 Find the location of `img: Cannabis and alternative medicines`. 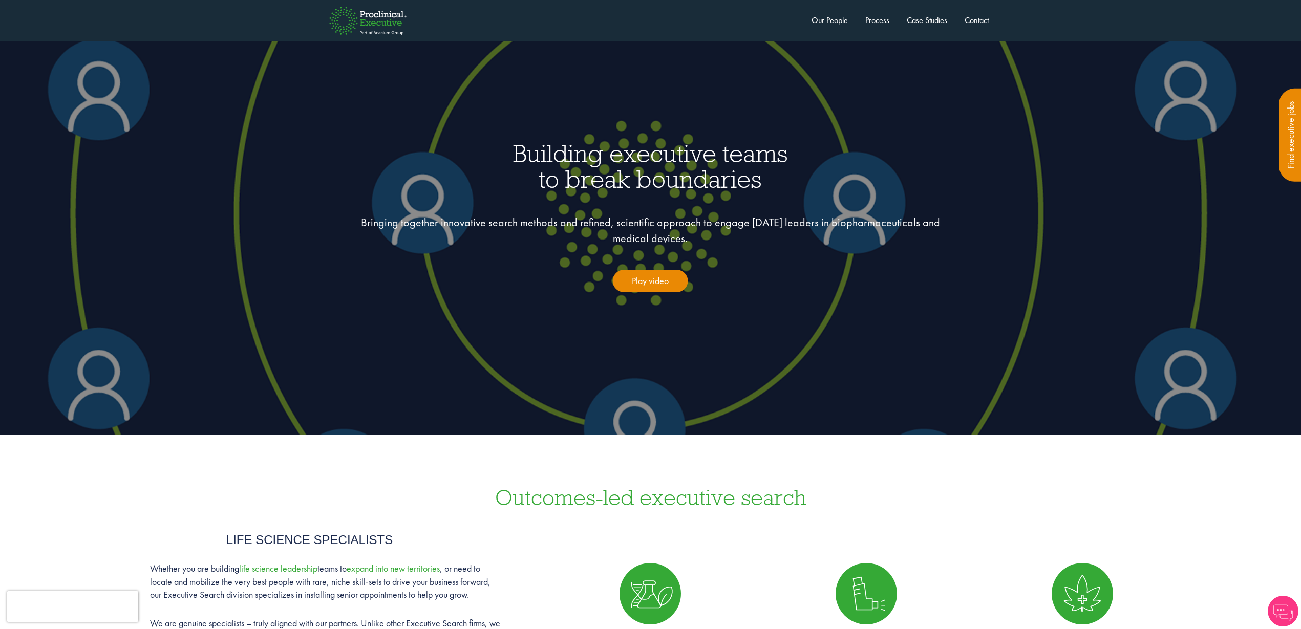

img: Cannabis and alternative medicines is located at coordinates (1082, 594).